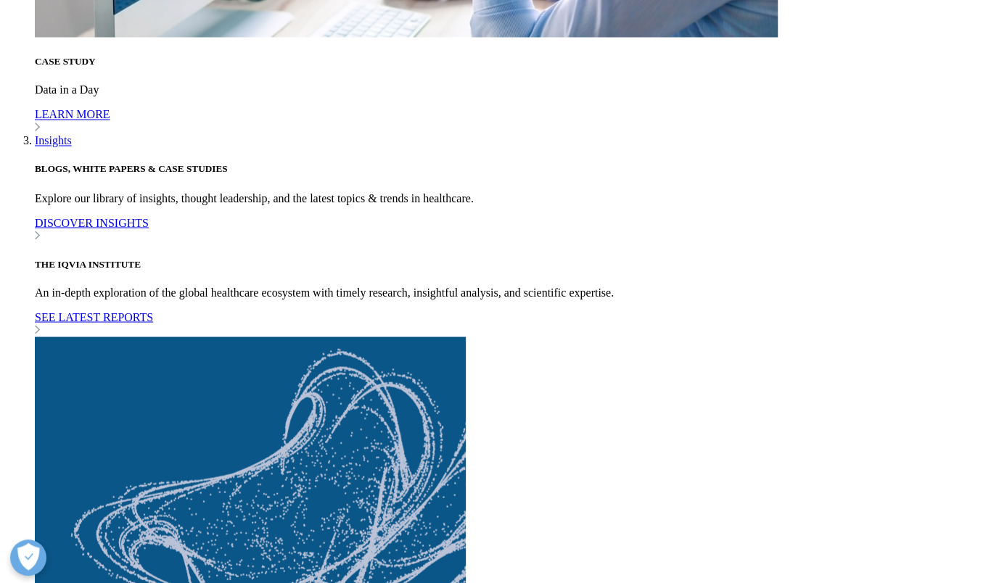  Describe the element at coordinates (514, 324) in the screenshot. I see `a: SEE LATEST REPORTS` at that location.